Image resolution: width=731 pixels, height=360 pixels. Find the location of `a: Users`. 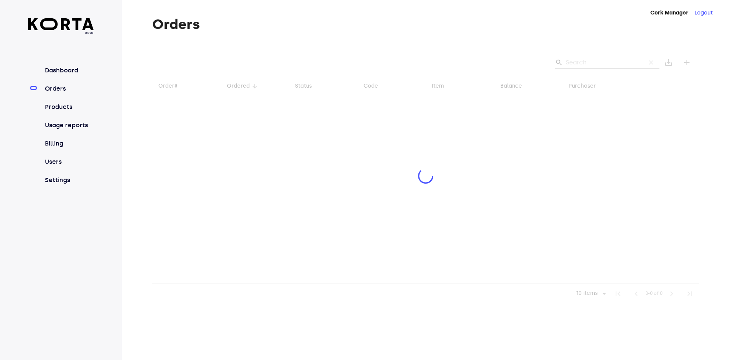

a: Users is located at coordinates (69, 162).